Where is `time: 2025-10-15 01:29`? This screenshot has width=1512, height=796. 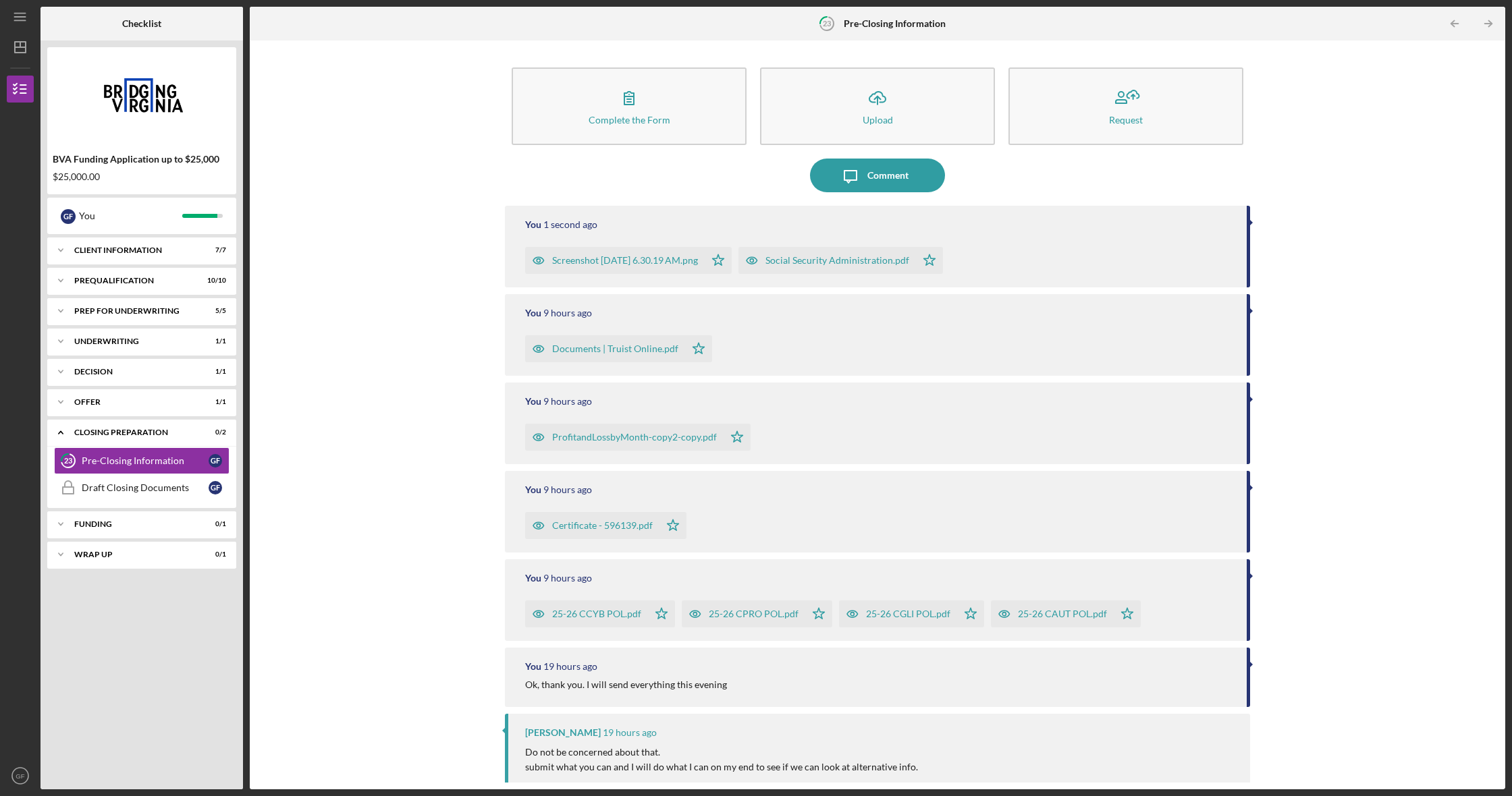
time: 2025-10-15 01:29 is located at coordinates (567, 490).